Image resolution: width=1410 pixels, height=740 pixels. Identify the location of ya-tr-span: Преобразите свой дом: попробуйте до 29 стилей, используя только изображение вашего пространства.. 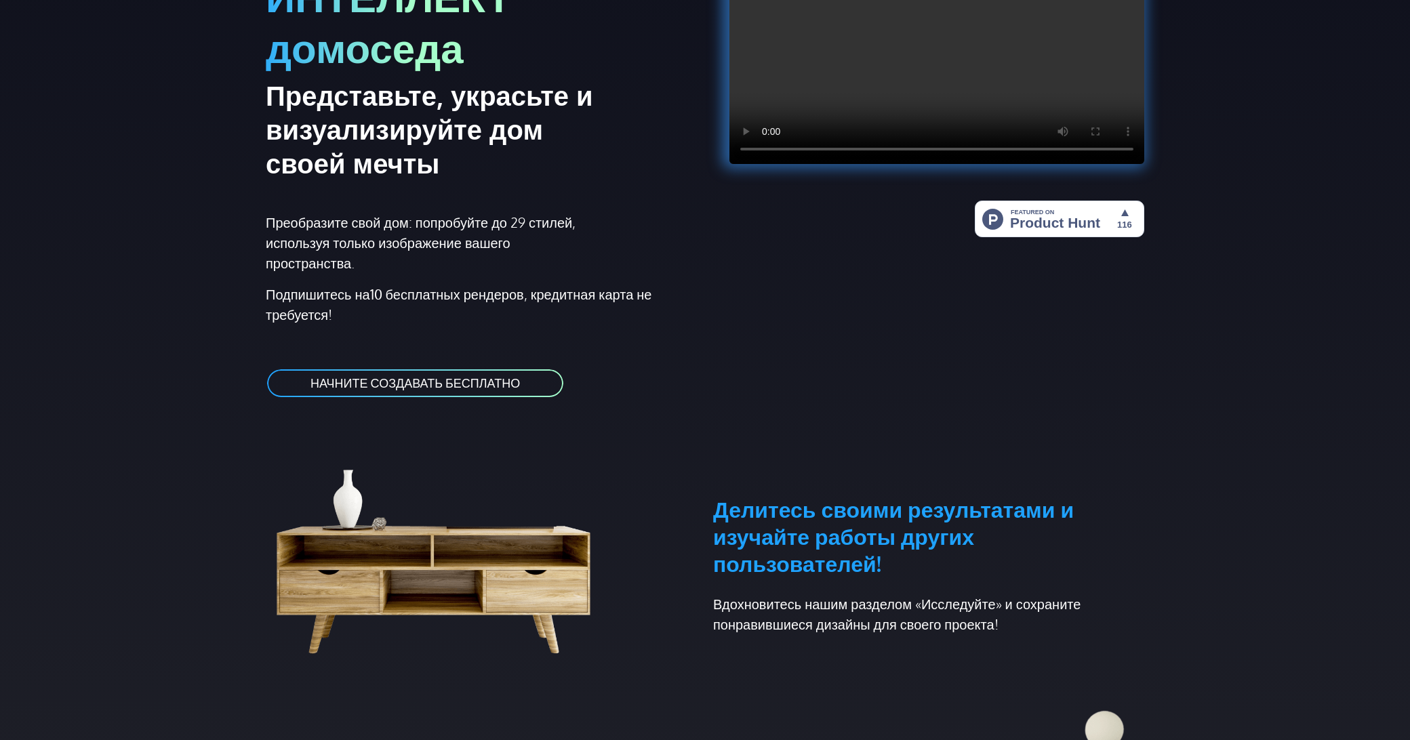
(420, 243).